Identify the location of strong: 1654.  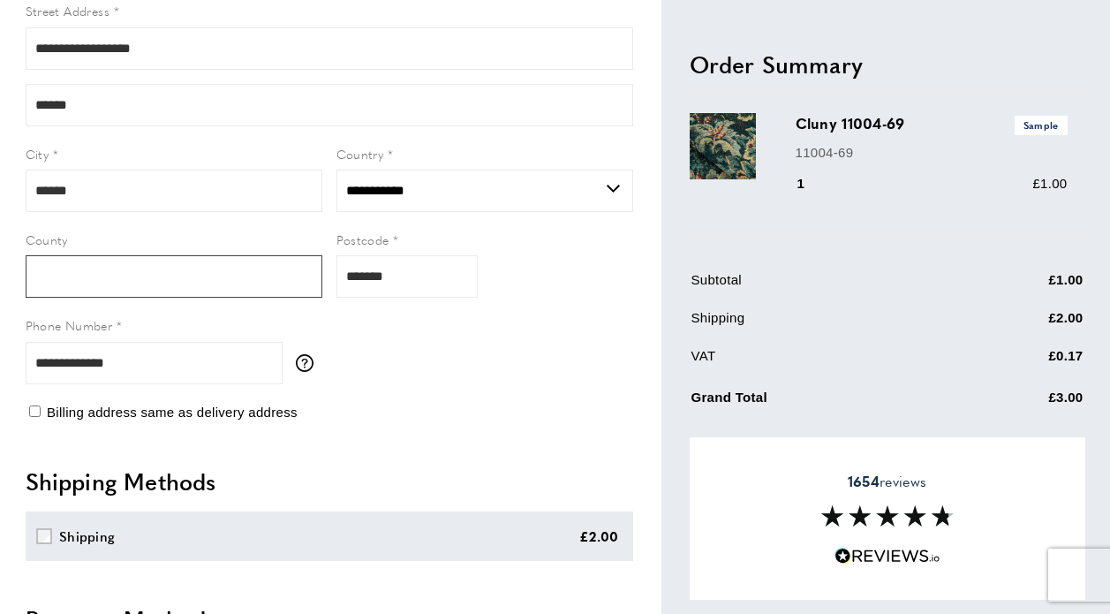
(864, 481).